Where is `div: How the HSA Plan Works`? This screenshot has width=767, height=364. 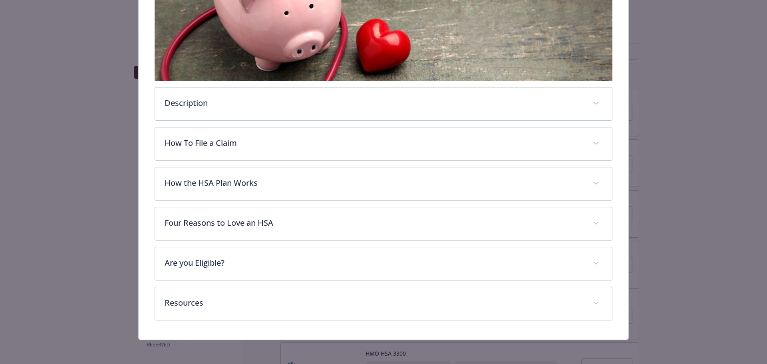 div: How the HSA Plan Works is located at coordinates (384, 184).